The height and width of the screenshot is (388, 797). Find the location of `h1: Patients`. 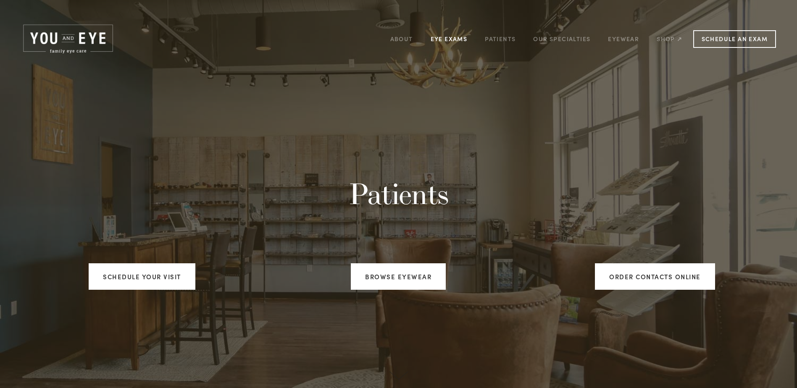

h1: Patients is located at coordinates (398, 194).